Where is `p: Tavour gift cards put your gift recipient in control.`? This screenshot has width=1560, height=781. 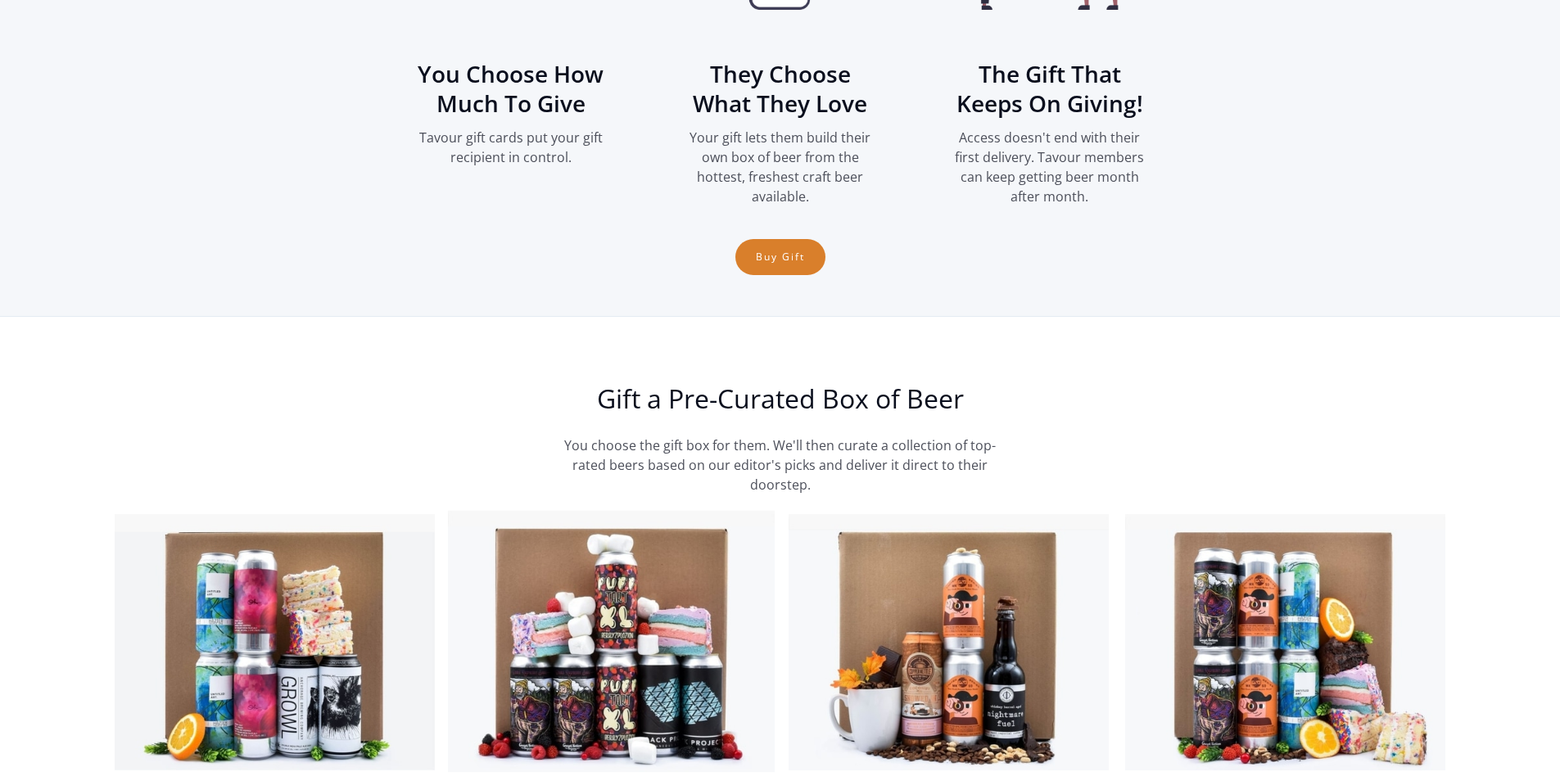 p: Tavour gift cards put your gift recipient in control. is located at coordinates (511, 147).